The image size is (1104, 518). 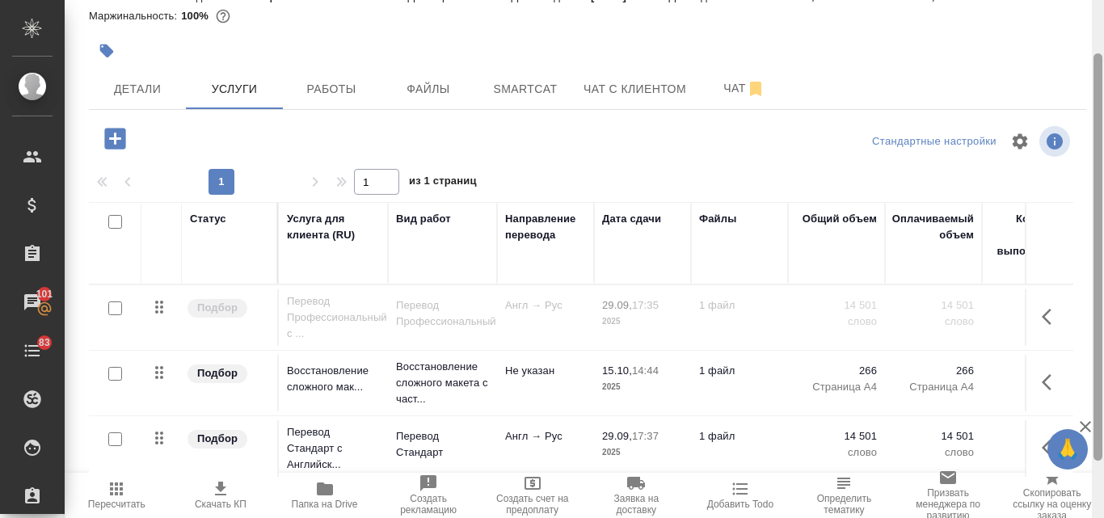 I want to click on span: из 1 страниц, so click(x=443, y=183).